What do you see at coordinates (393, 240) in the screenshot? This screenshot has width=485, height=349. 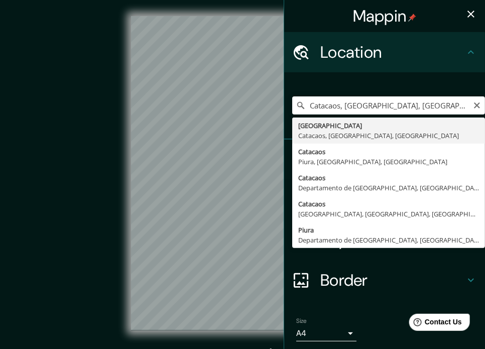 I see `h4: Layout` at bounding box center [393, 240].